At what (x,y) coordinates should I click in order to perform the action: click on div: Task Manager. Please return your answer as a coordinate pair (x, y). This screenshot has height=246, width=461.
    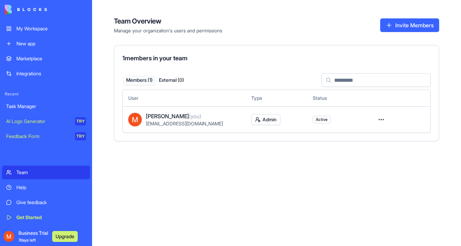
    Looking at the image, I should click on (46, 106).